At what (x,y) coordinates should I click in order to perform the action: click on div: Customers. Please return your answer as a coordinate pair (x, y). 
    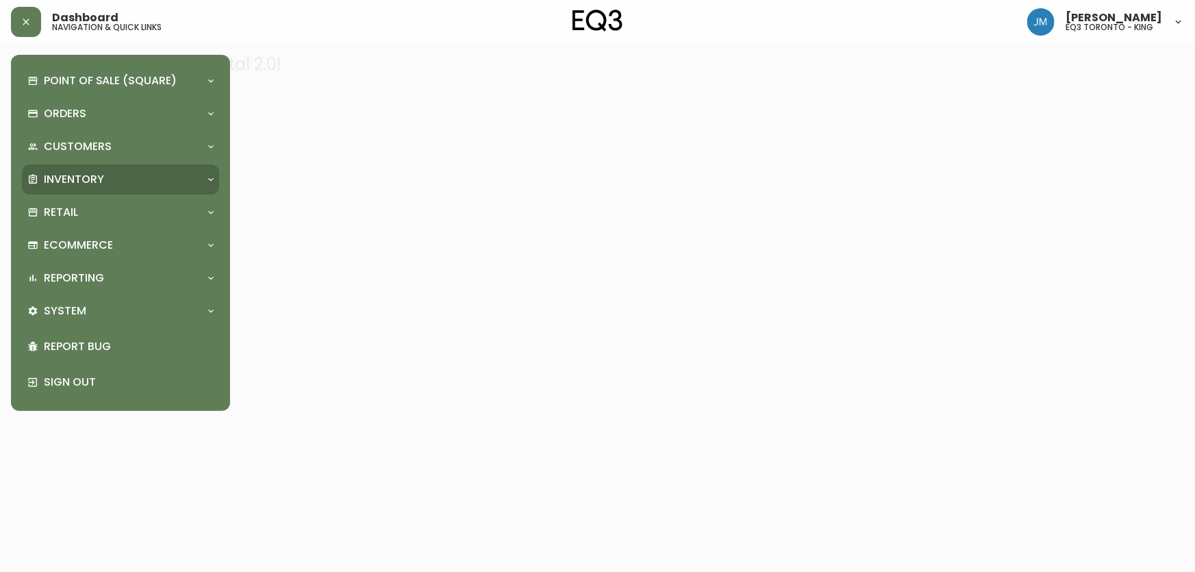
    Looking at the image, I should click on (121, 147).